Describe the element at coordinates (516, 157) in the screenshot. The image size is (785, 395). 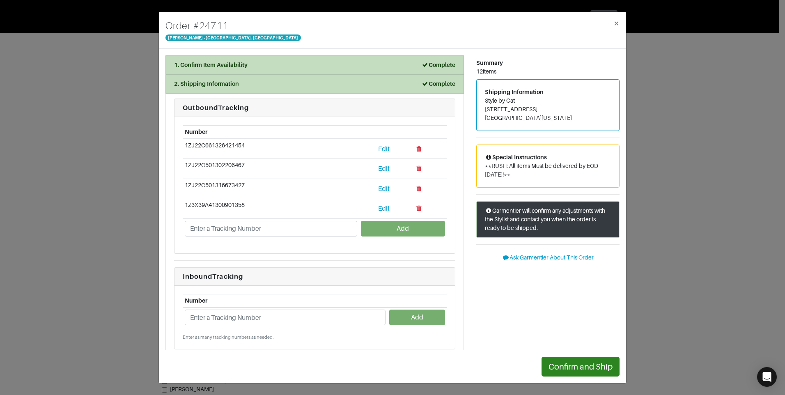
I see `span: Special Instructions` at that location.